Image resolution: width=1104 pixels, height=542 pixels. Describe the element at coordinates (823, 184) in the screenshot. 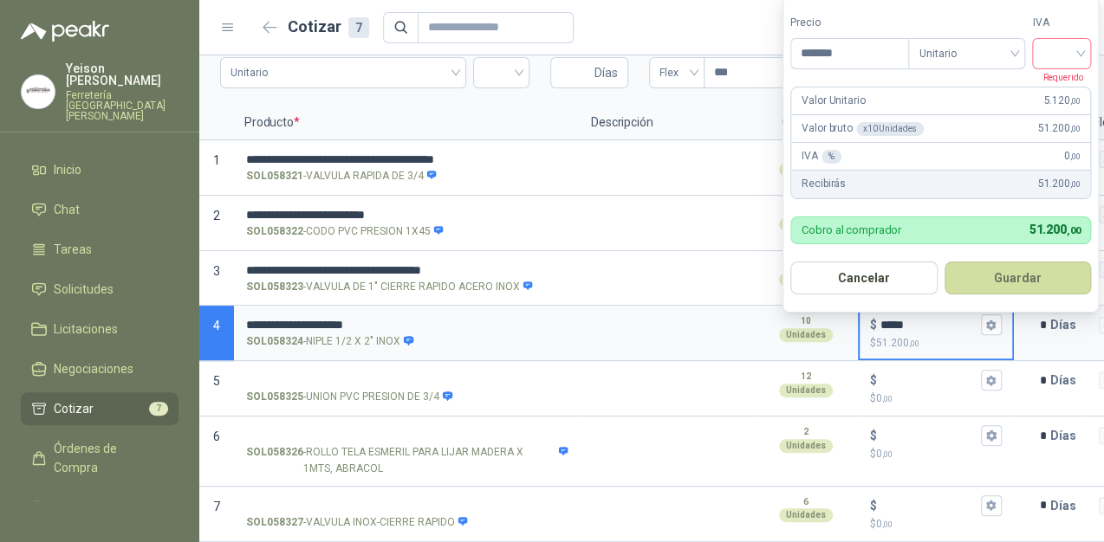

I see `p: Recibirás` at that location.